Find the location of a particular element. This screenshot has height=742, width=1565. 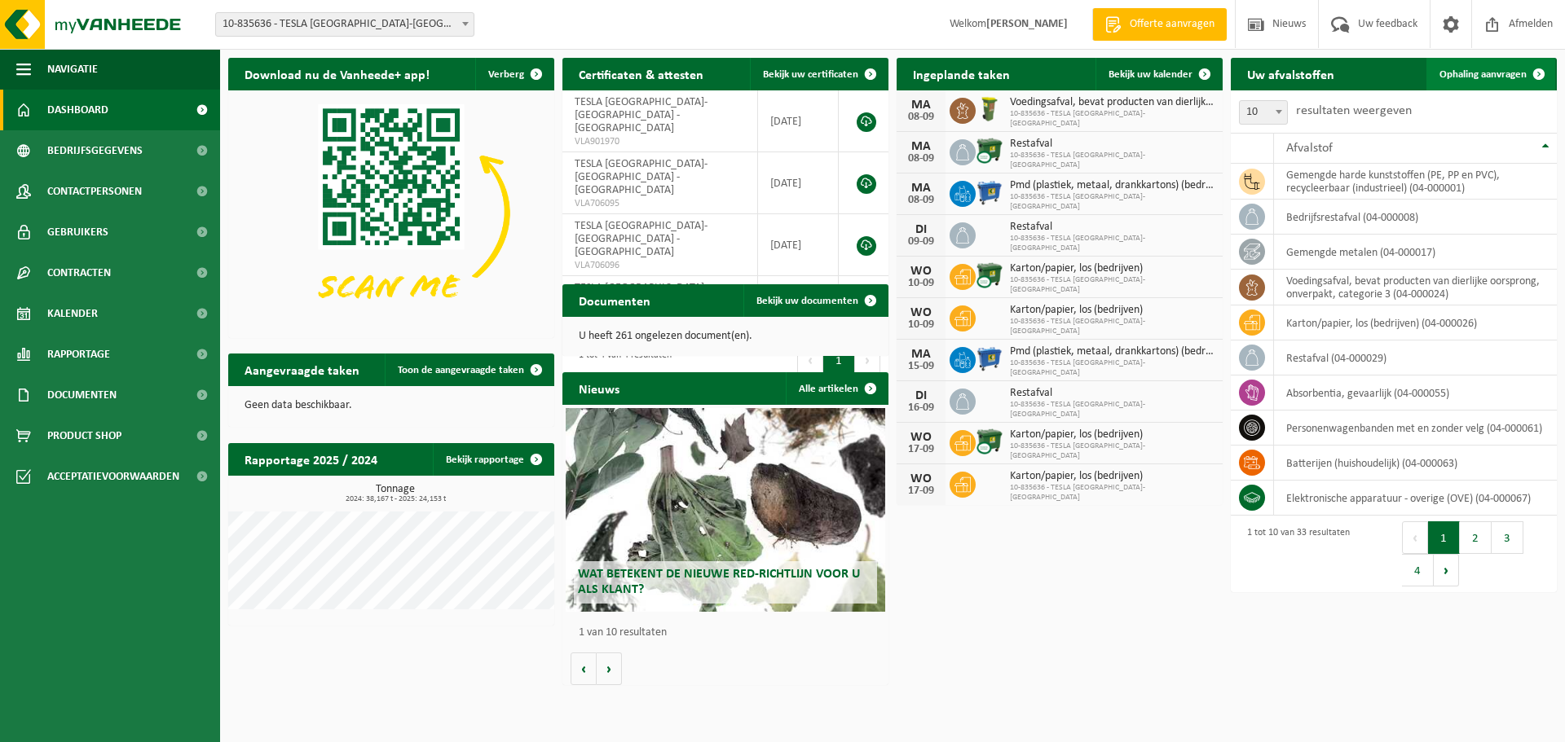

h2: Certificaten & attesten is located at coordinates (641, 73).